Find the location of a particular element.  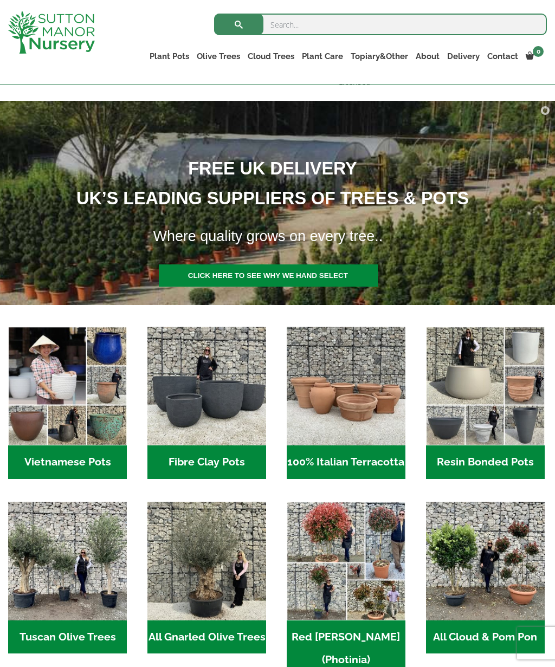

h2: 100% Italian Terracotta is located at coordinates (346, 462).